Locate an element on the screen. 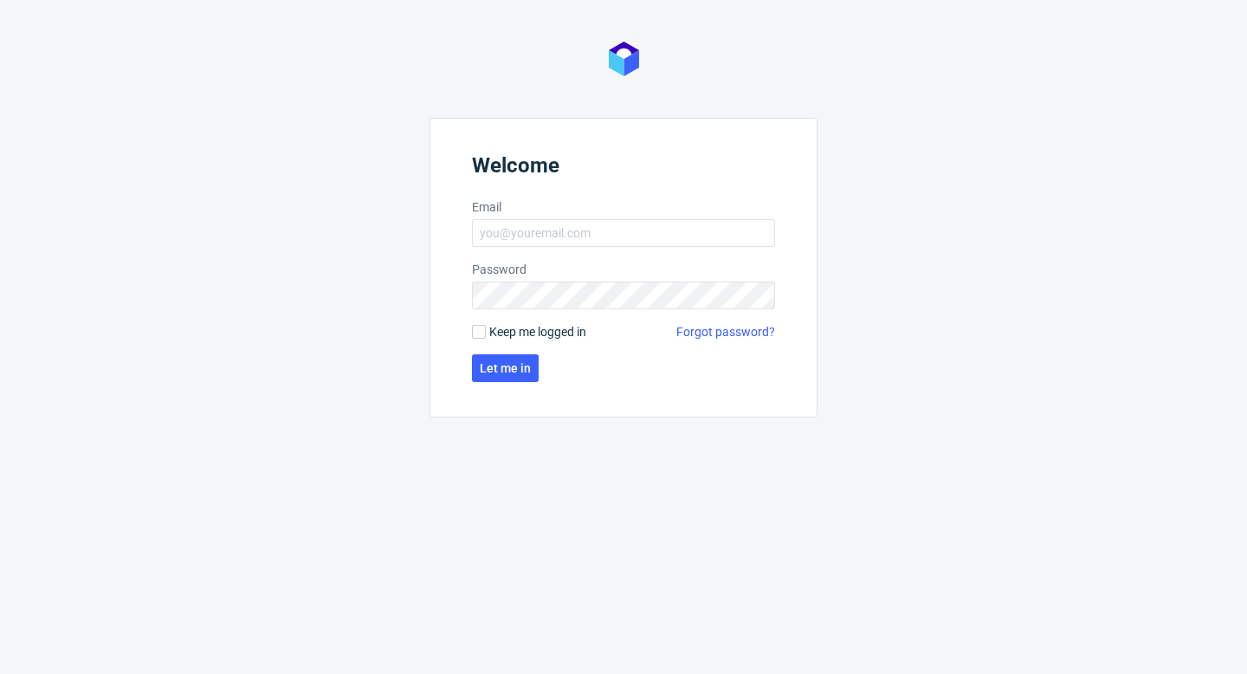 Image resolution: width=1247 pixels, height=674 pixels. input: you@youremail.com is located at coordinates (623, 233).